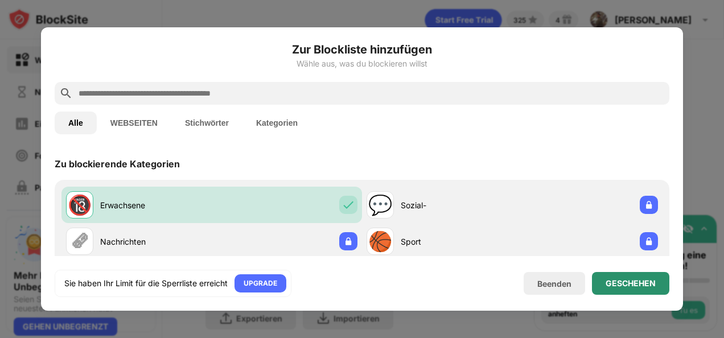 The width and height of the screenshot is (724, 338). Describe the element at coordinates (66, 93) in the screenshot. I see `img: search.svg` at that location.